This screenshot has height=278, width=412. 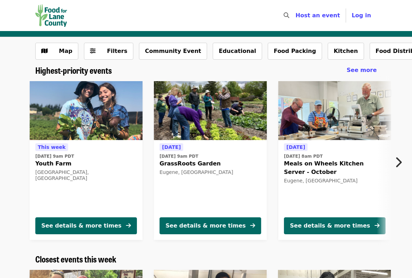 I want to click on a: See details for "Meals on Wheels Kitchen Server - October", so click(x=335, y=161).